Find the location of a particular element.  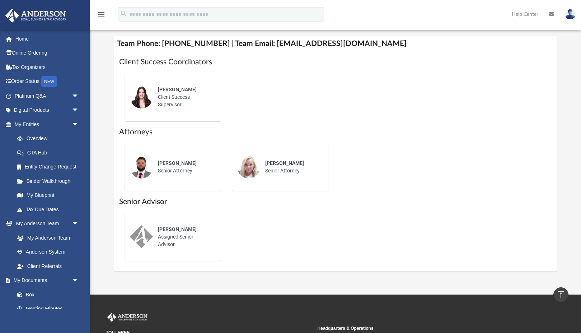

i: menu is located at coordinates (101, 14).